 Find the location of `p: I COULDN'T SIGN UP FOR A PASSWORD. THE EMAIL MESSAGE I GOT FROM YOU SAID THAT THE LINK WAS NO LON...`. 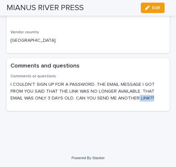

p: I COULDN'T SIGN UP FOR A PASSWORD. THE EMAIL MESSAGE I GOT FROM YOU SAID THAT THE LINK WAS NO LON... is located at coordinates (88, 91).